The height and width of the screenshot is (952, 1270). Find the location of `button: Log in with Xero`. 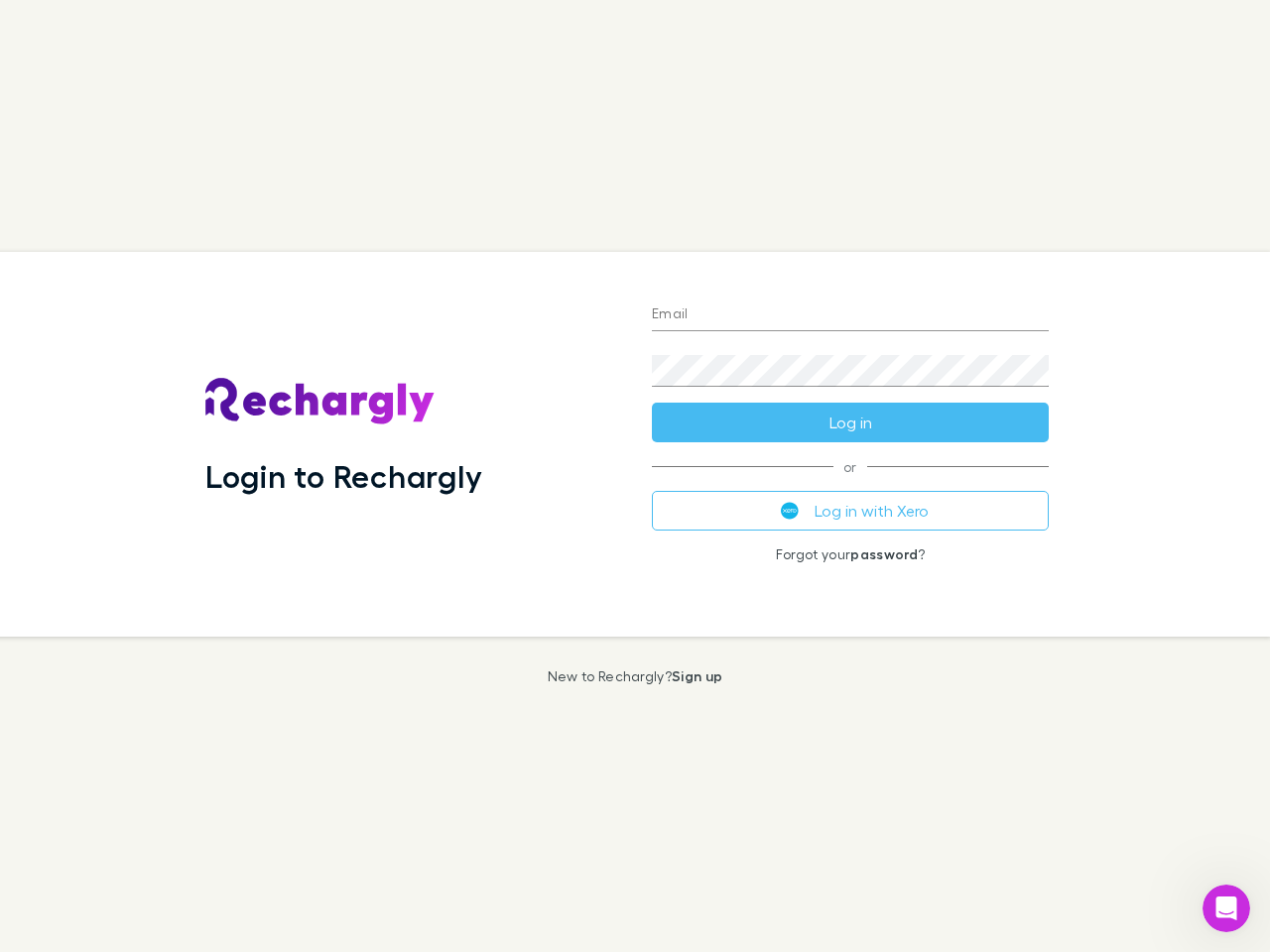

button: Log in with Xero is located at coordinates (850, 510).